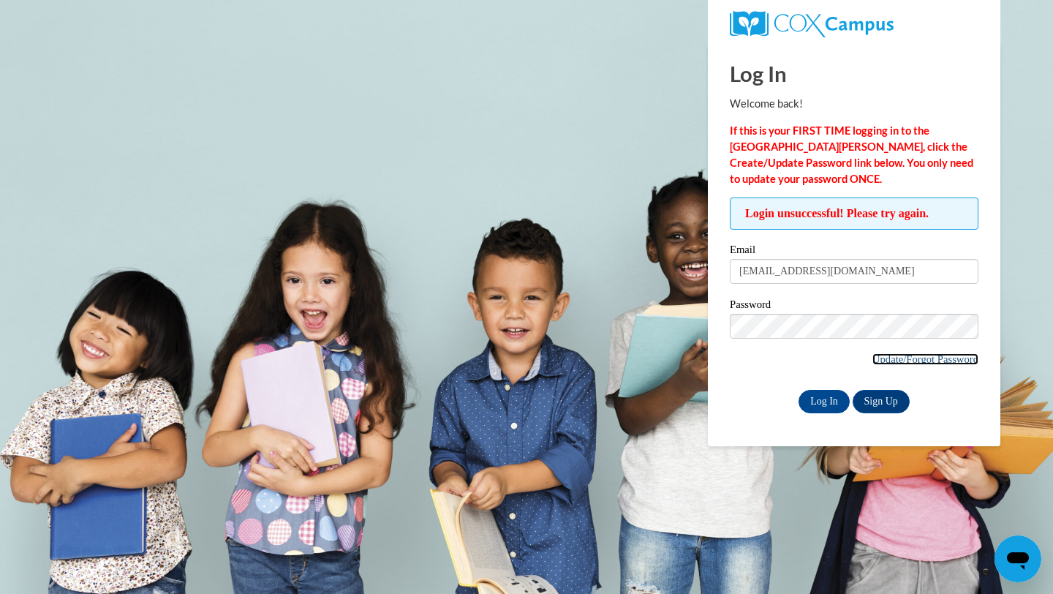 This screenshot has height=594, width=1053. I want to click on img: COX Campus, so click(812, 24).